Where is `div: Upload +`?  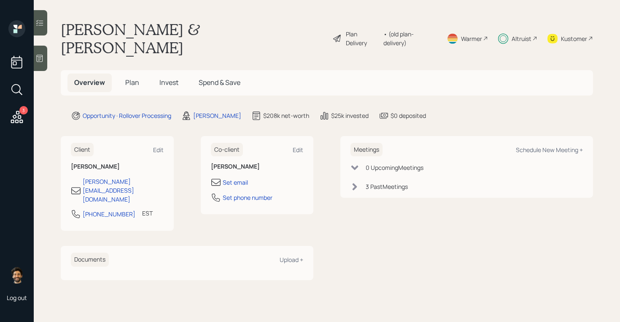 div: Upload + is located at coordinates (292, 259).